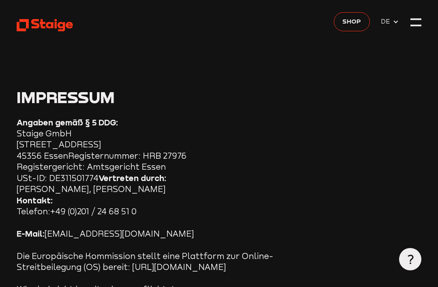  What do you see at coordinates (148, 206) in the screenshot?
I see `p: Telefon:` at bounding box center [148, 206].